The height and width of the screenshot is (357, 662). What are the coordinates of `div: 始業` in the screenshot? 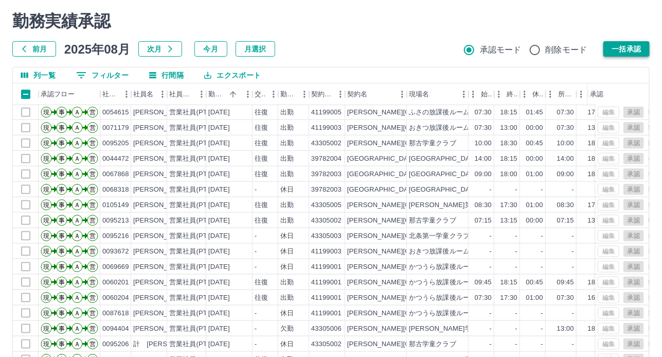 It's located at (482, 94).